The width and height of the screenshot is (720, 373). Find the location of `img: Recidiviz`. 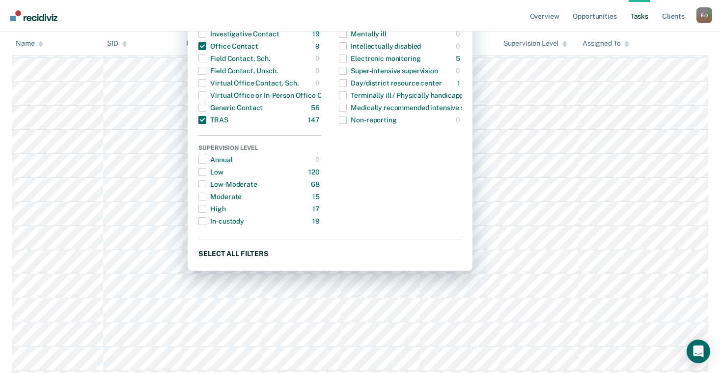

img: Recidiviz is located at coordinates (34, 16).